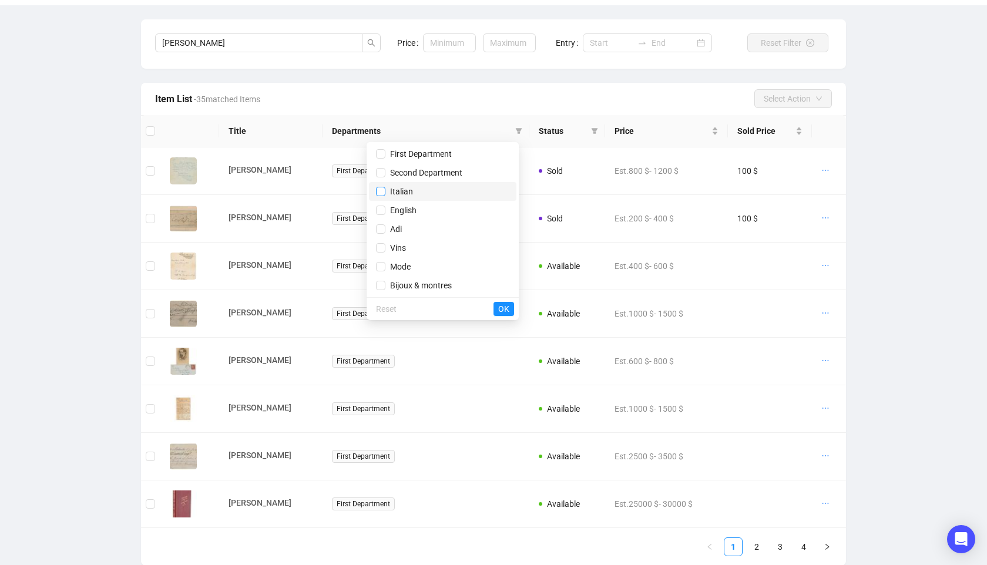  Describe the element at coordinates (666, 131) in the screenshot. I see `th: Price` at that location.